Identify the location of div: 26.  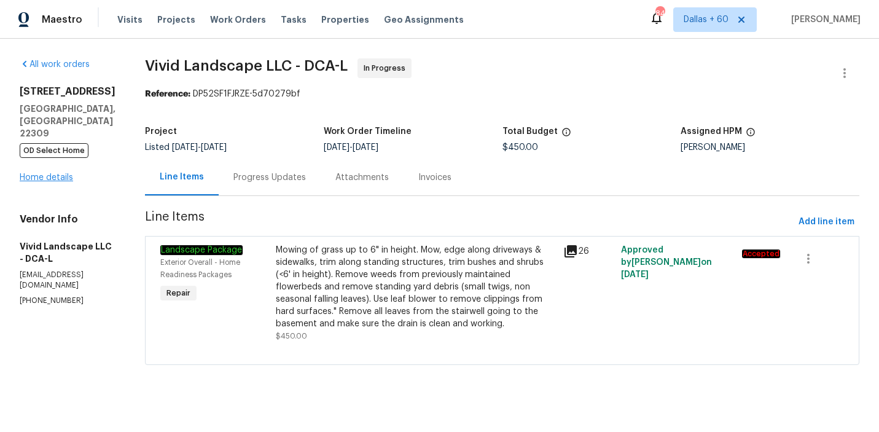
(589, 251).